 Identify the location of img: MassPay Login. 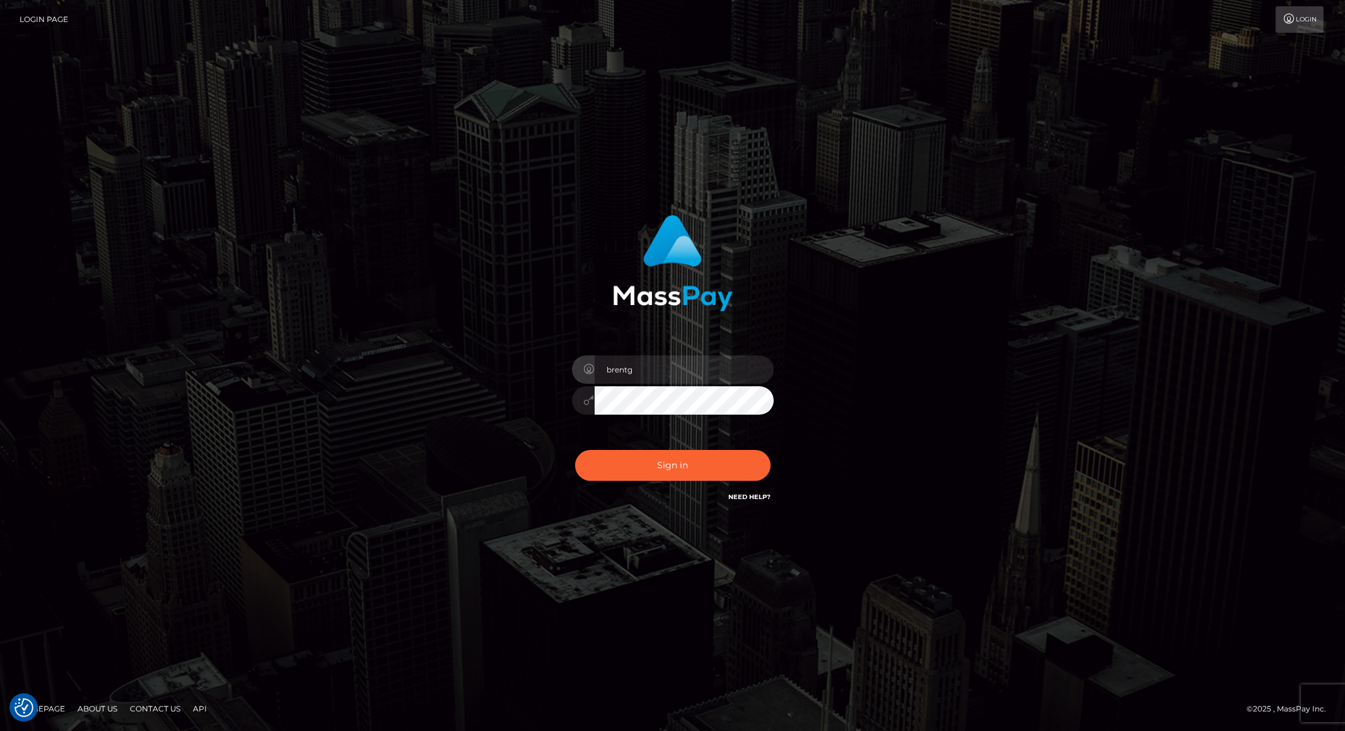
(673, 263).